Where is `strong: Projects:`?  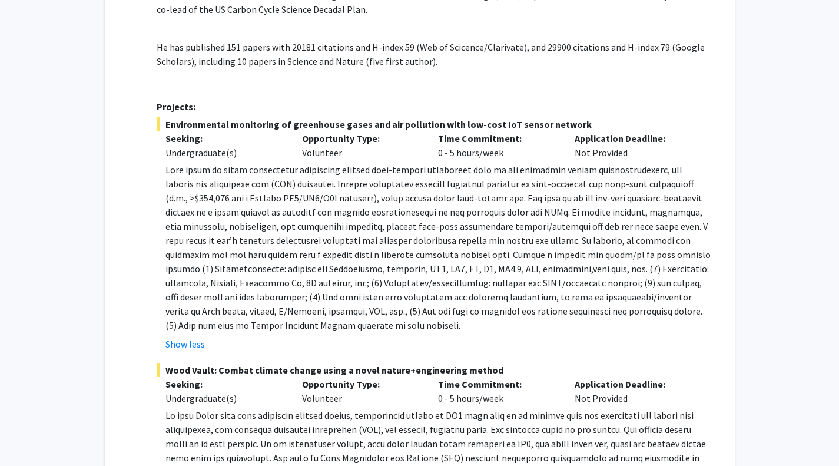 strong: Projects: is located at coordinates (176, 107).